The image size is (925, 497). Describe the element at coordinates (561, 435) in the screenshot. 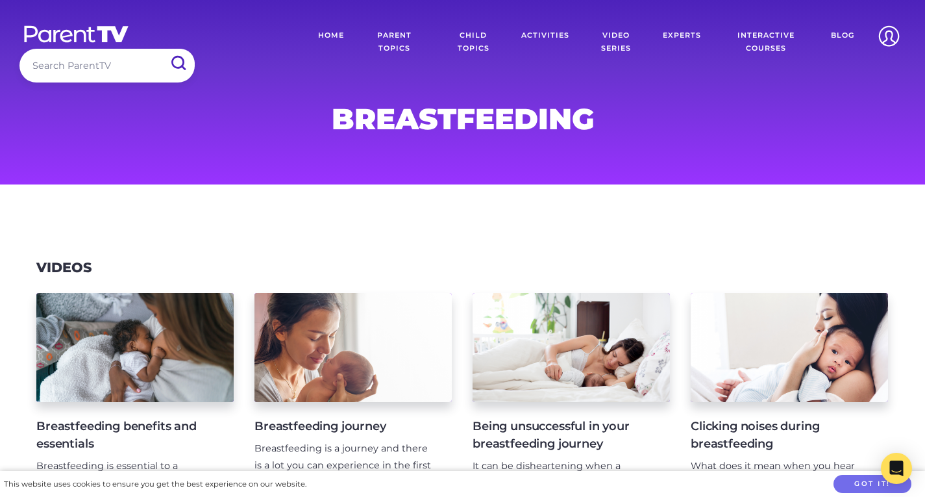

I see `h4: Being unsuccessful in your breastfeeding journey` at that location.